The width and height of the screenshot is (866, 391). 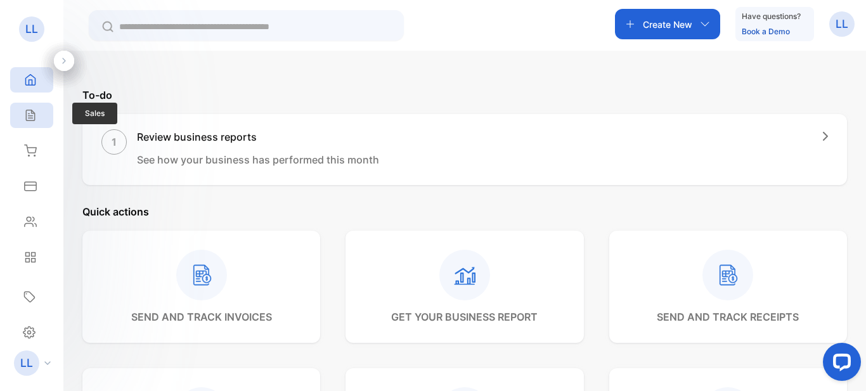 What do you see at coordinates (258, 137) in the screenshot?
I see `h1: Review business reports` at bounding box center [258, 137].